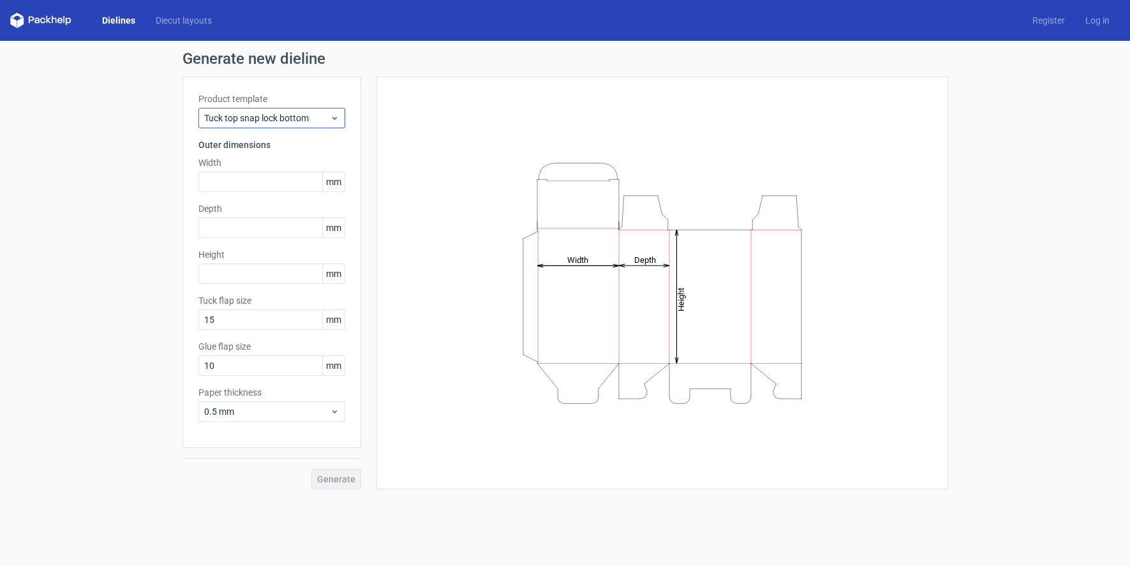 The image size is (1130, 566). Describe the element at coordinates (184, 20) in the screenshot. I see `a: Diecut layouts` at that location.